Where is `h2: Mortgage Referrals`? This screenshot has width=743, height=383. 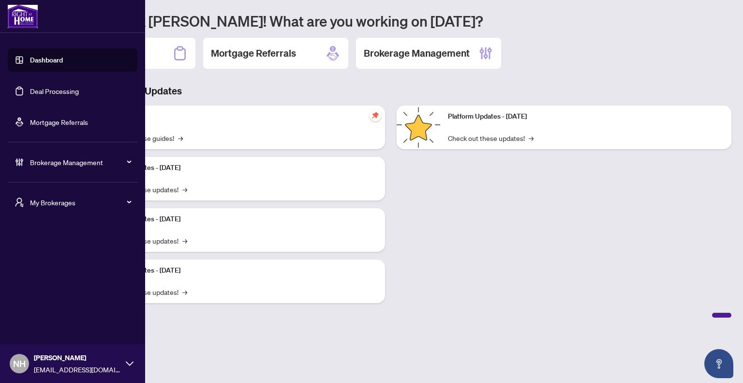
h2: Mortgage Referrals is located at coordinates (253, 53).